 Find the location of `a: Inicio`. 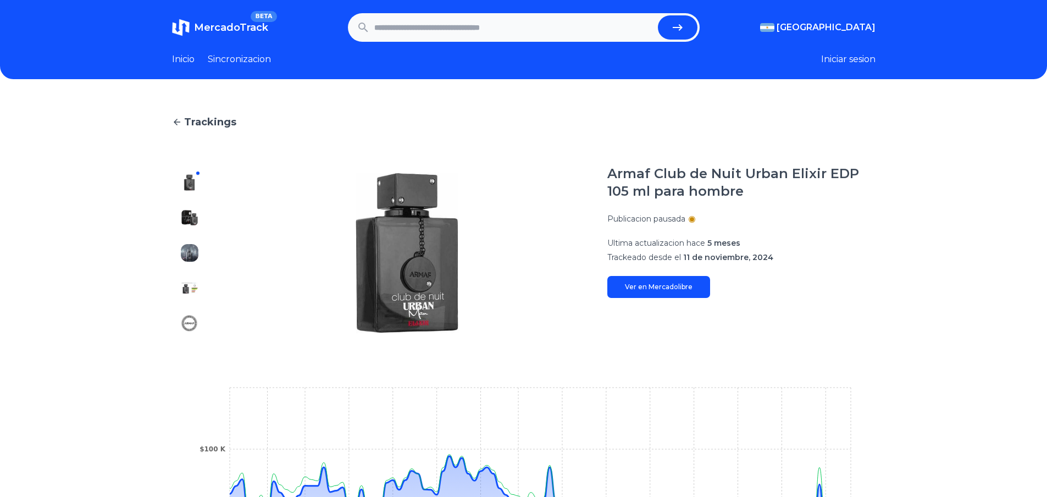

a: Inicio is located at coordinates (183, 59).